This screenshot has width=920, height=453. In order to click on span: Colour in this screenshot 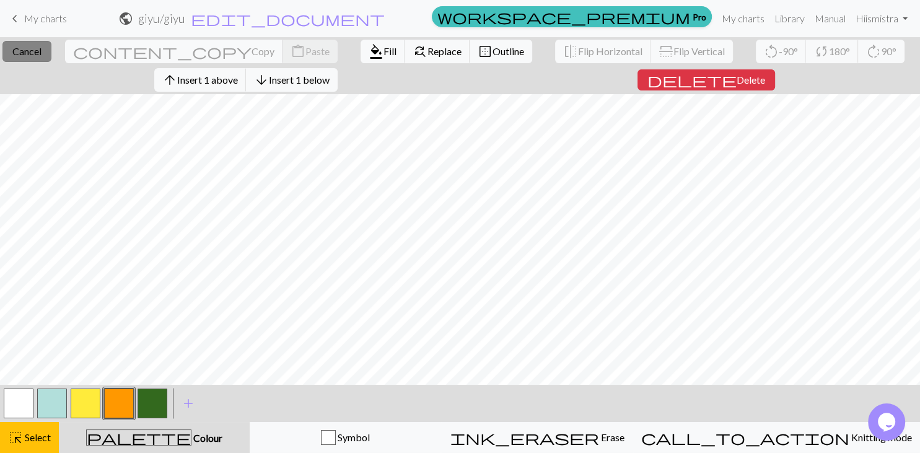, I will do `click(207, 437)`.